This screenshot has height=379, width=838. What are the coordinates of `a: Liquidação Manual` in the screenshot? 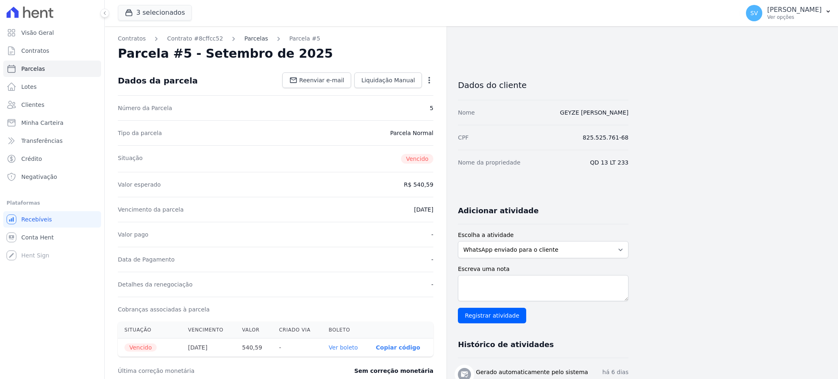 It's located at (388, 80).